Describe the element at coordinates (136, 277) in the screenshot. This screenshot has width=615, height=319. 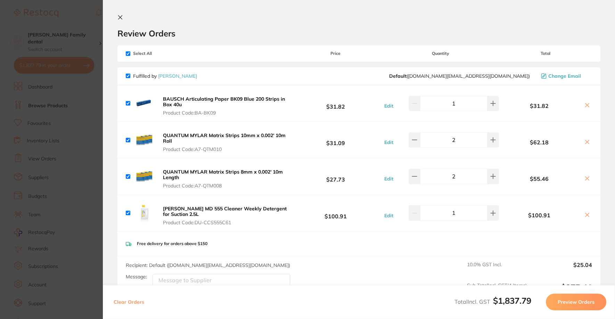
I see `label: Message:` at that location.